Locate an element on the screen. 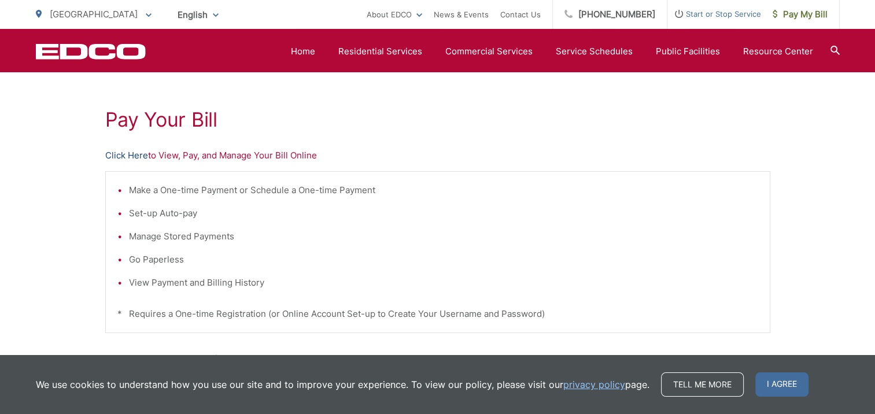  li: View Payment and Billing History is located at coordinates (444, 283).